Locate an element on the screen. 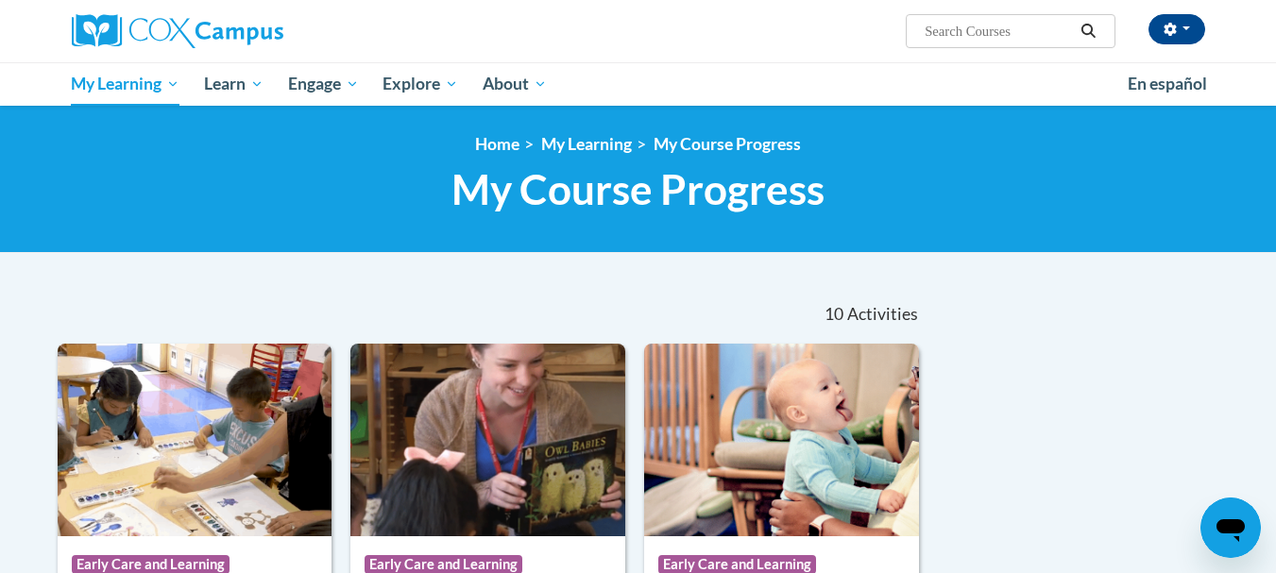 The image size is (1276, 573). a: Engage is located at coordinates (323, 84).